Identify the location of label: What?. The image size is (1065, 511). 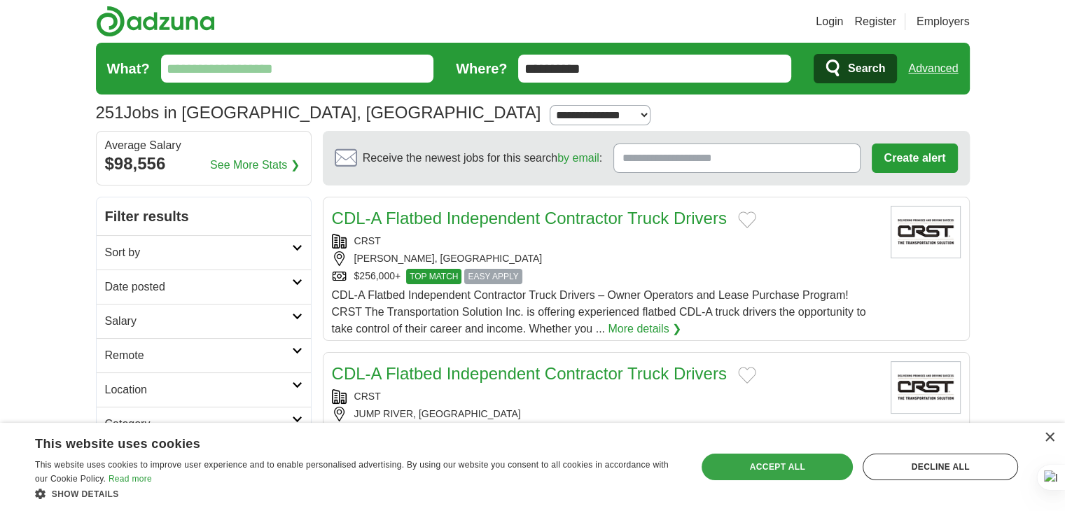
(128, 69).